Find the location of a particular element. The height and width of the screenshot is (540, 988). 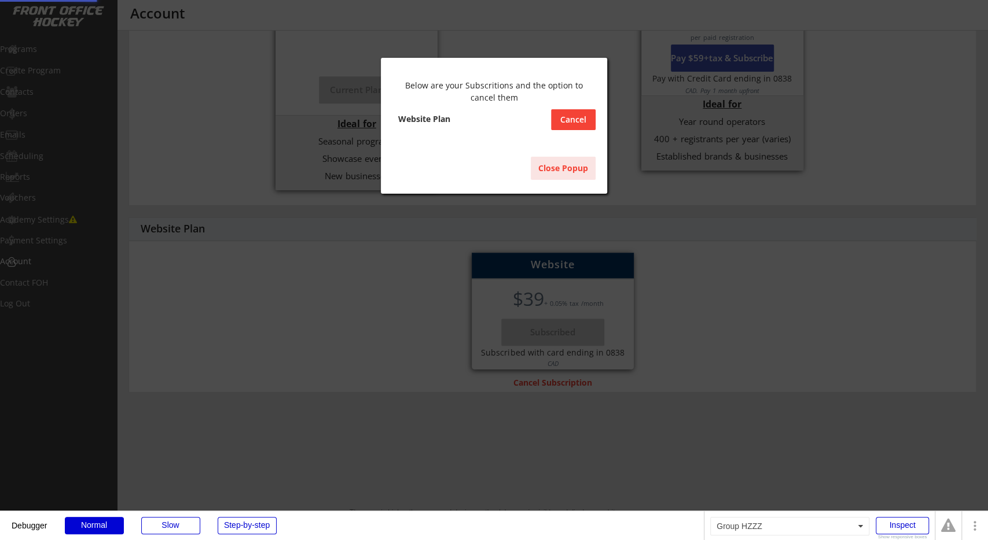

div: Below are your Subscritions and the option to cancel them is located at coordinates (493, 91).